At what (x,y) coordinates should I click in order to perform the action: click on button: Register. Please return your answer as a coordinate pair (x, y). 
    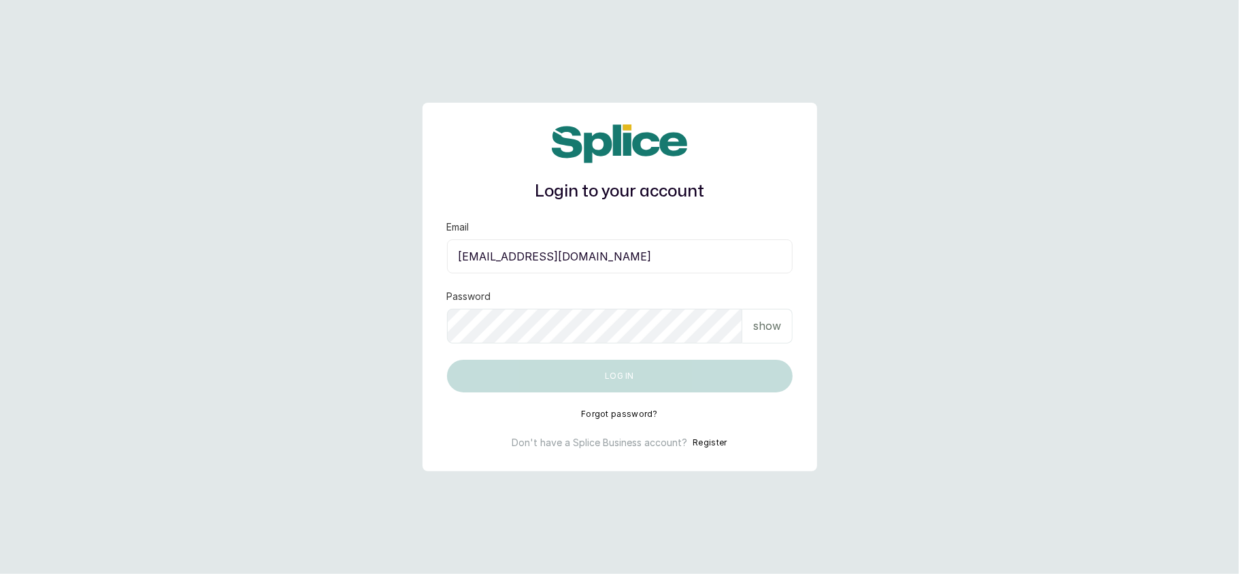
    Looking at the image, I should click on (709, 443).